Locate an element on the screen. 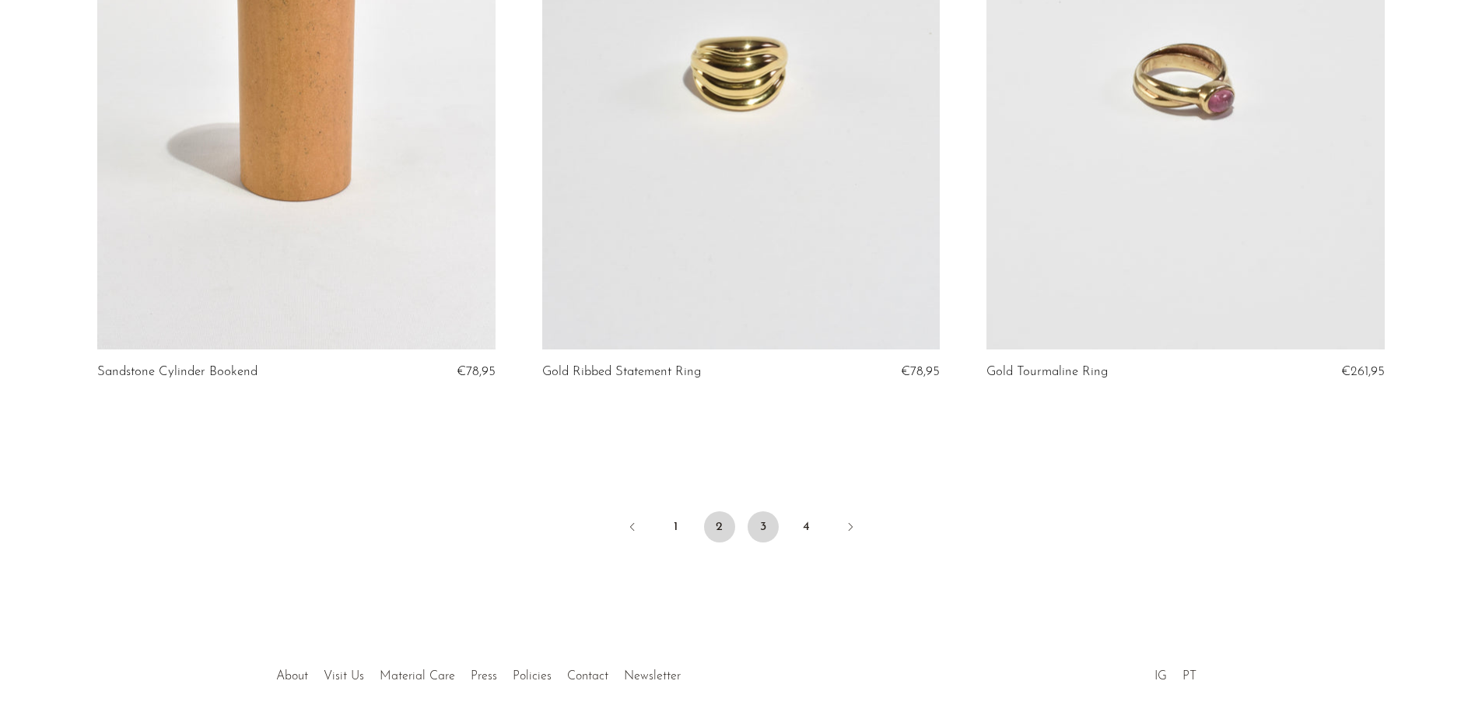  a: Previous is located at coordinates (632, 528).